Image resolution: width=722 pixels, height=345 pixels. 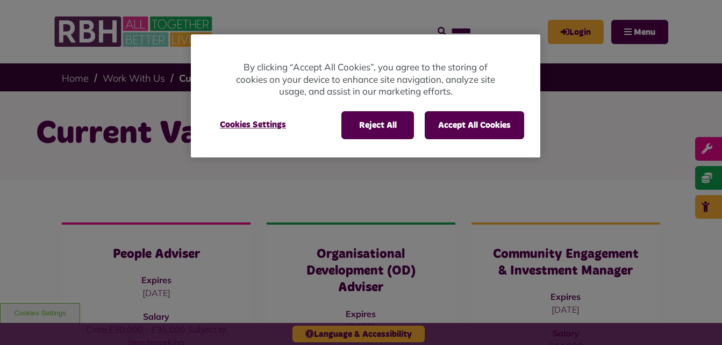 What do you see at coordinates (366, 80) in the screenshot?
I see `p: By clicking “Accept All Cookies”, you agree to the storing of cookies on your device to enhance s...` at bounding box center [366, 80].